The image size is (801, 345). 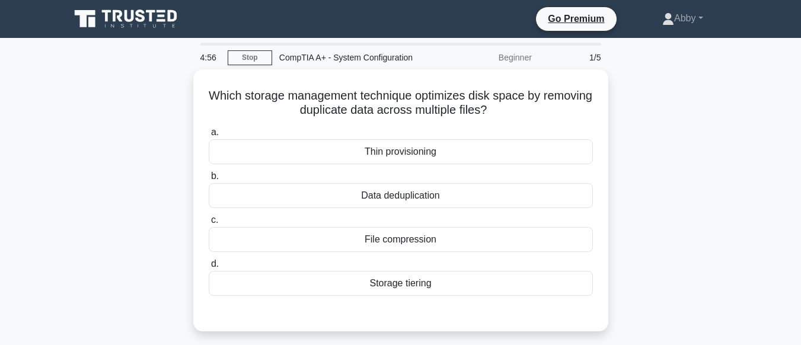 I want to click on span: d., so click(x=215, y=263).